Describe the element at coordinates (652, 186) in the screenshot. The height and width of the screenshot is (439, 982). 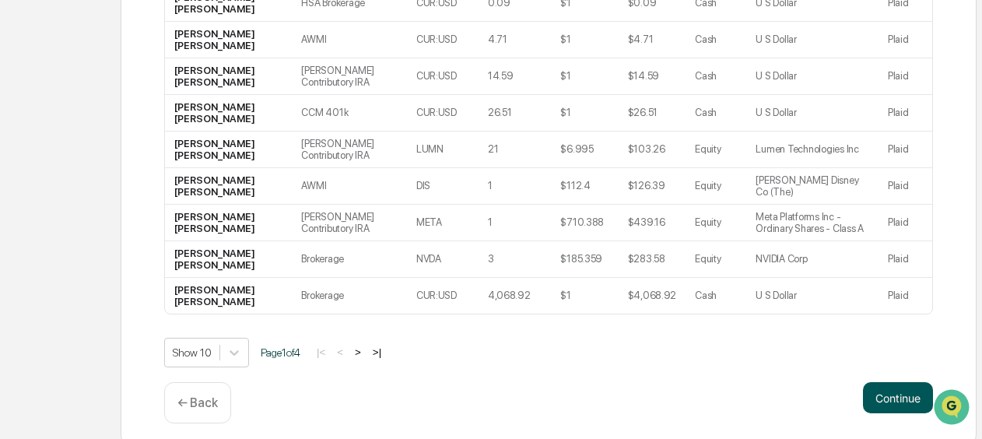
I see `td: $126.39` at that location.